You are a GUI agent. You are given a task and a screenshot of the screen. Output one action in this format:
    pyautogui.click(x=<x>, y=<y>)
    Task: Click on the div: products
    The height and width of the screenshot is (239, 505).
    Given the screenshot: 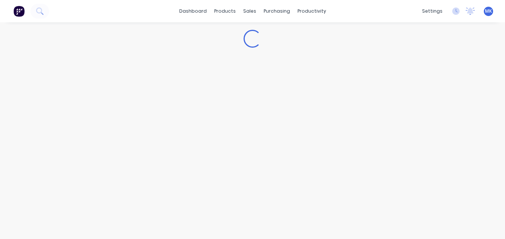 What is the action you would take?
    pyautogui.click(x=225, y=11)
    